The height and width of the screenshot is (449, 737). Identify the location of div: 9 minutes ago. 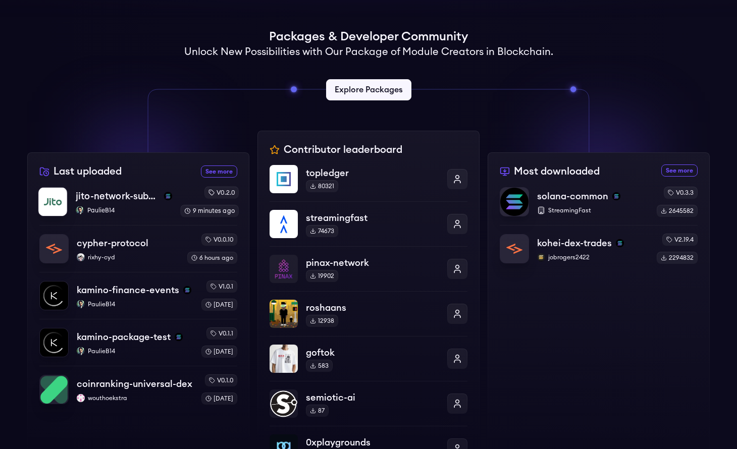
(210, 211).